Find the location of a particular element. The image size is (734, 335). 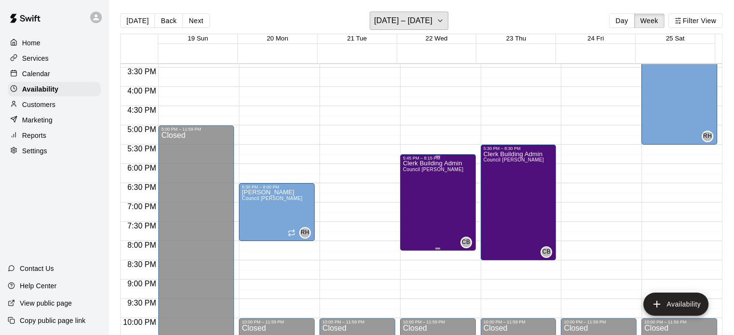

span: 19 Sun is located at coordinates (198, 38).